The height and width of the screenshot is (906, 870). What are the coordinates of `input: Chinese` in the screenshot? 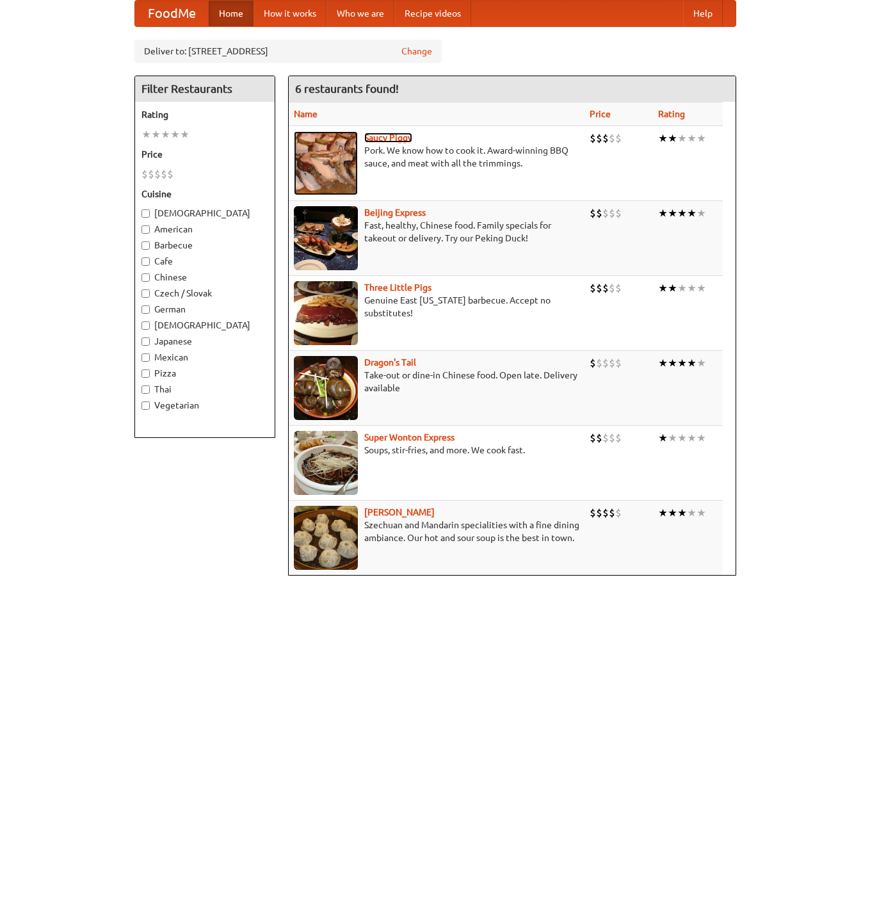 It's located at (145, 277).